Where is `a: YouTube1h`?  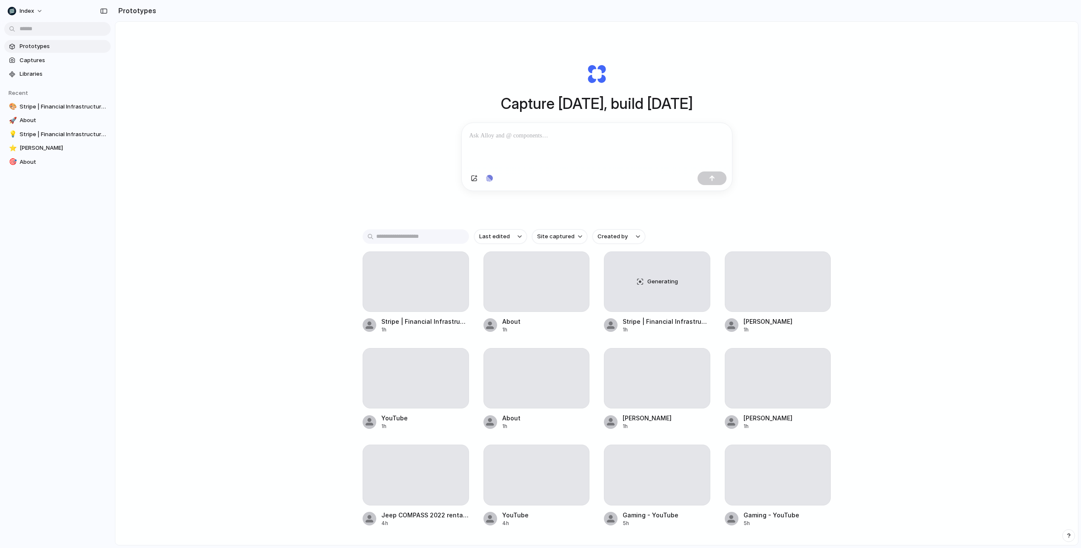 a: YouTube1h is located at coordinates (416, 389).